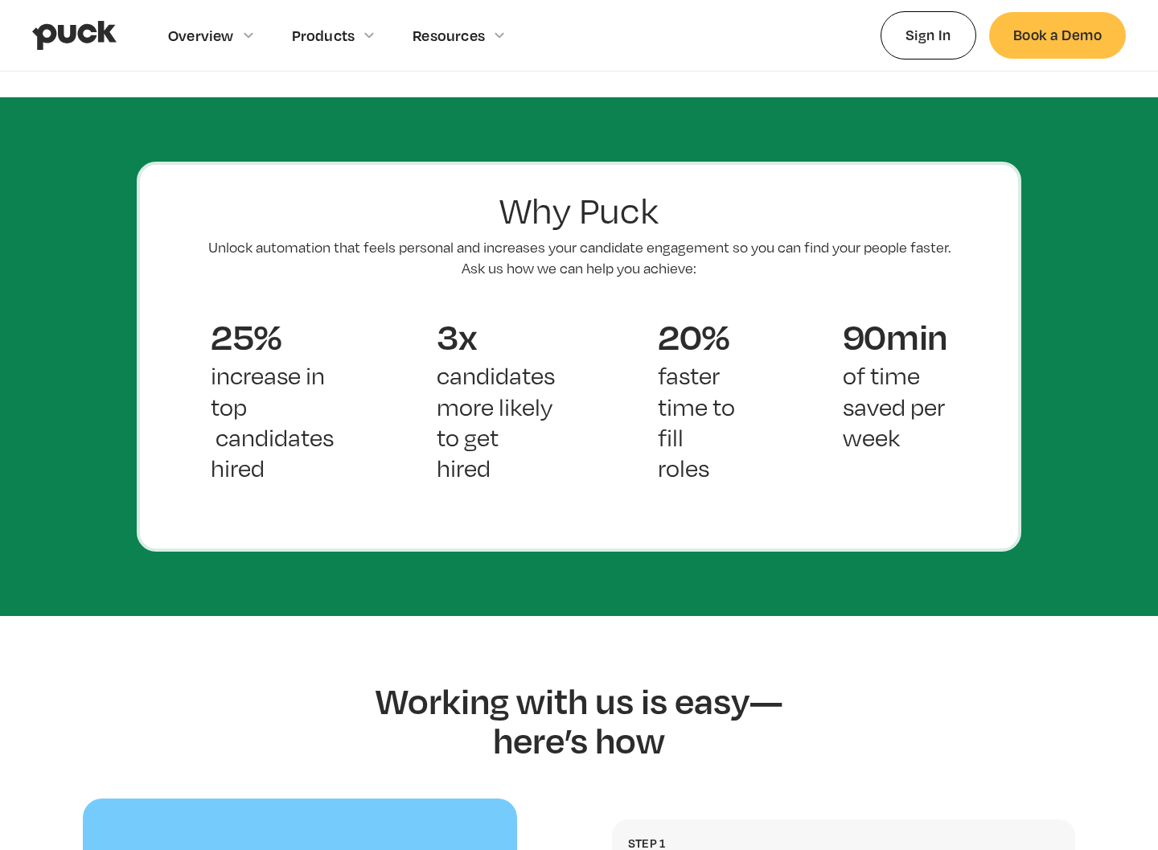 The height and width of the screenshot is (850, 1158). What do you see at coordinates (928, 35) in the screenshot?
I see `a: Sign In` at bounding box center [928, 35].